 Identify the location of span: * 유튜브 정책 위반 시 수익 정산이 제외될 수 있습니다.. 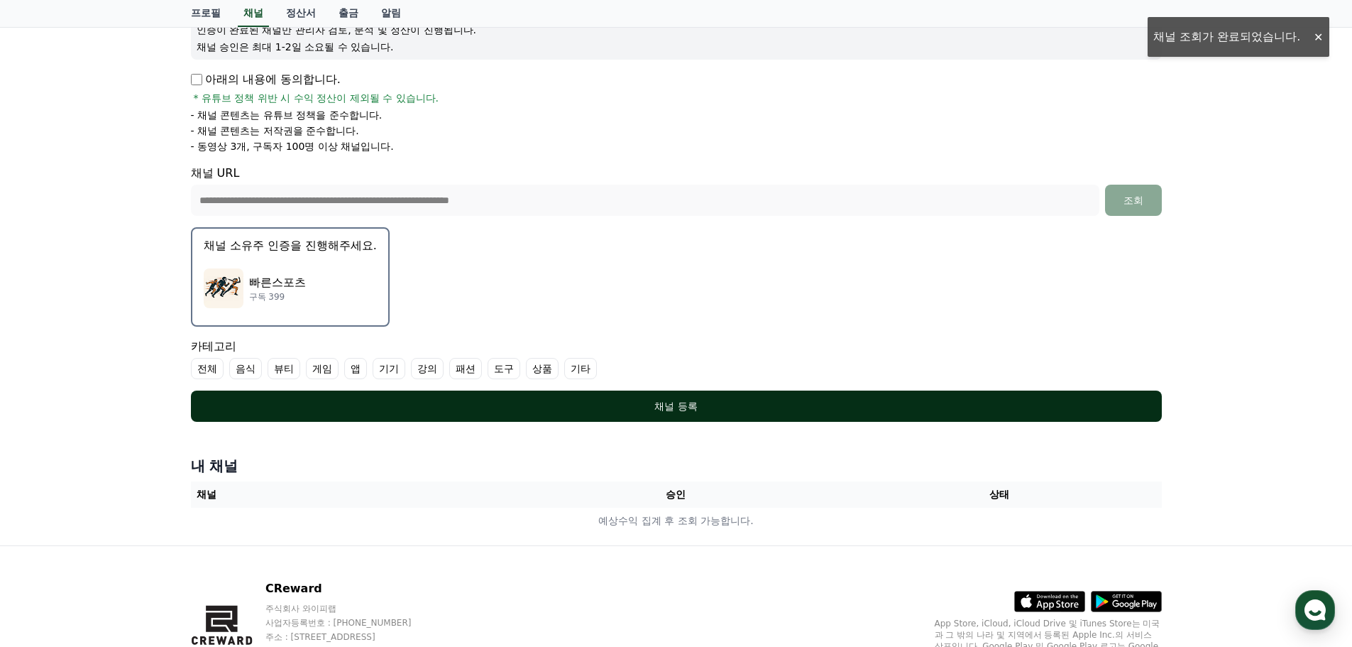
(317, 98).